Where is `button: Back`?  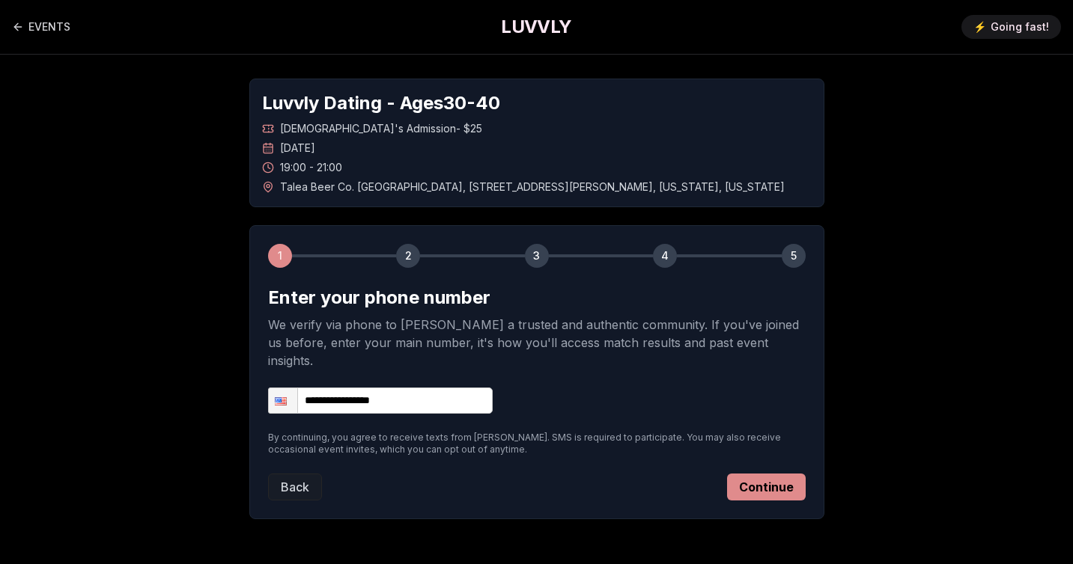
button: Back is located at coordinates (295, 487).